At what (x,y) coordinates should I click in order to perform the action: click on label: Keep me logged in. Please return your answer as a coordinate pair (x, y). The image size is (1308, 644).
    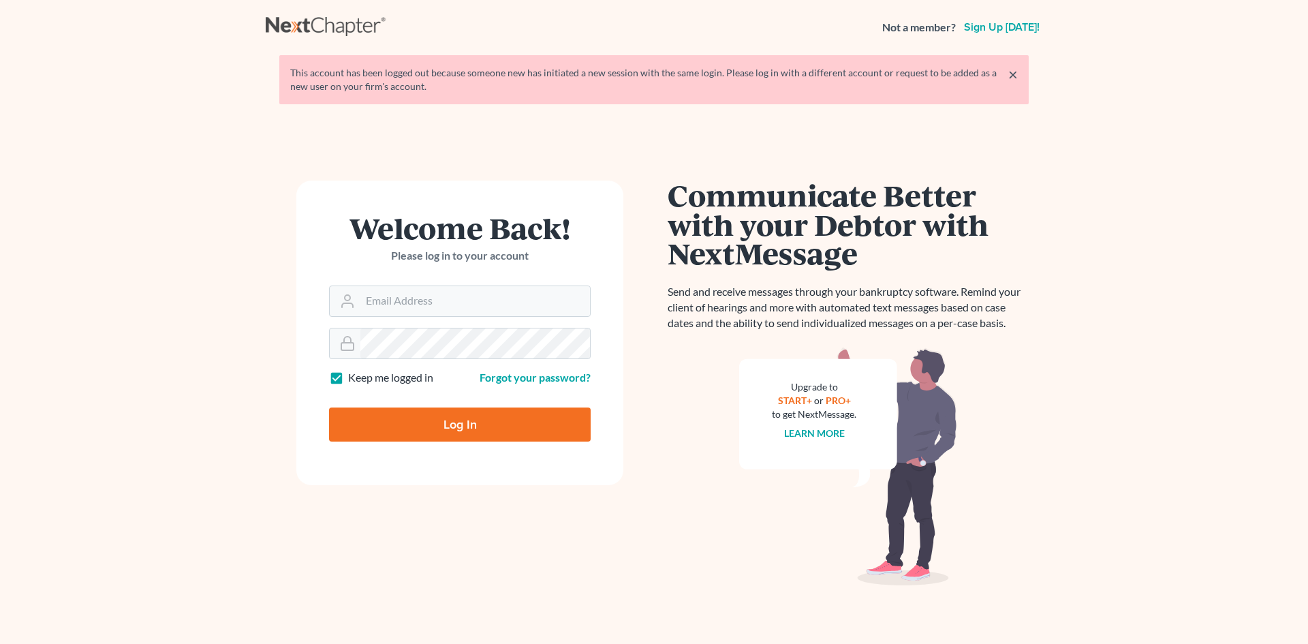
    Looking at the image, I should click on (390, 378).